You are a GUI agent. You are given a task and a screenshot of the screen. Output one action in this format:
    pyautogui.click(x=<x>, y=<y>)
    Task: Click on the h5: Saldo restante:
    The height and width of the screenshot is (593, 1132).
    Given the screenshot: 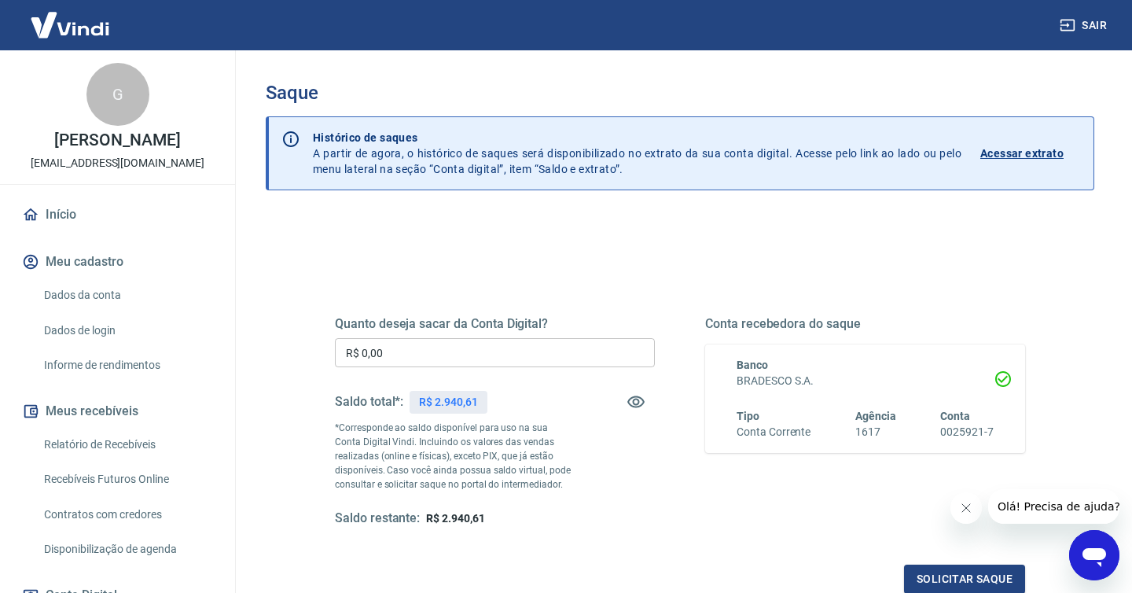 What is the action you would take?
    pyautogui.click(x=377, y=518)
    